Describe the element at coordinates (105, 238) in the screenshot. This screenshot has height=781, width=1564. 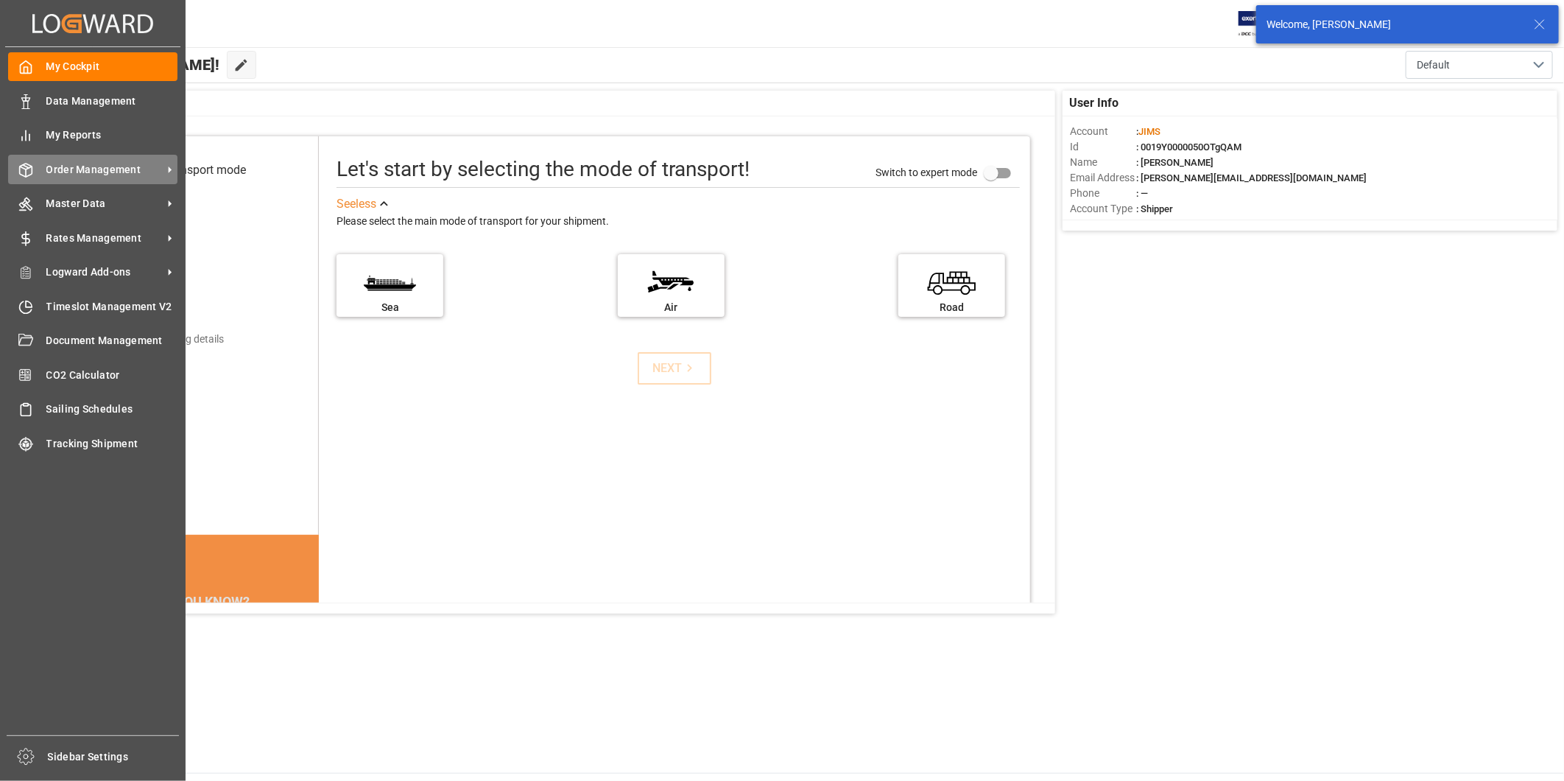
I see `span: Rates Management` at that location.